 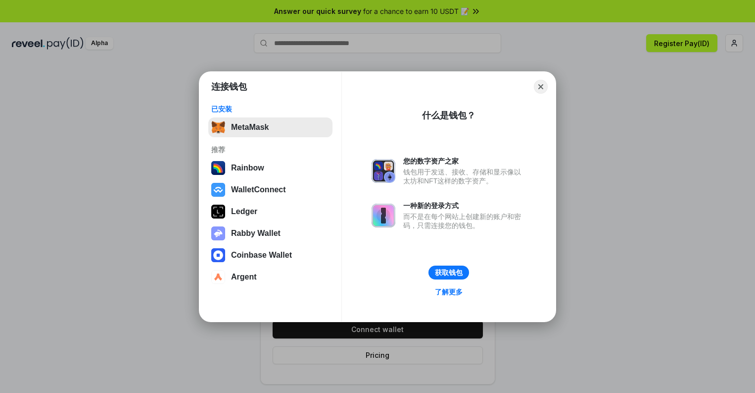 What do you see at coordinates (256, 233) in the screenshot?
I see `div: Rabby Wallet` at bounding box center [256, 233].